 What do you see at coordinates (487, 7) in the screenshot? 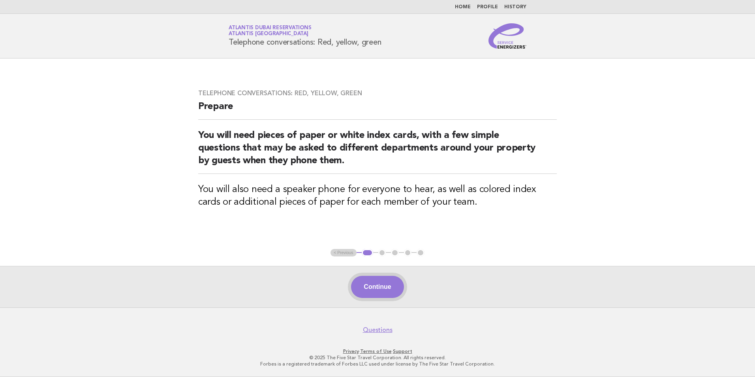
I see `a: Profile` at bounding box center [487, 7].